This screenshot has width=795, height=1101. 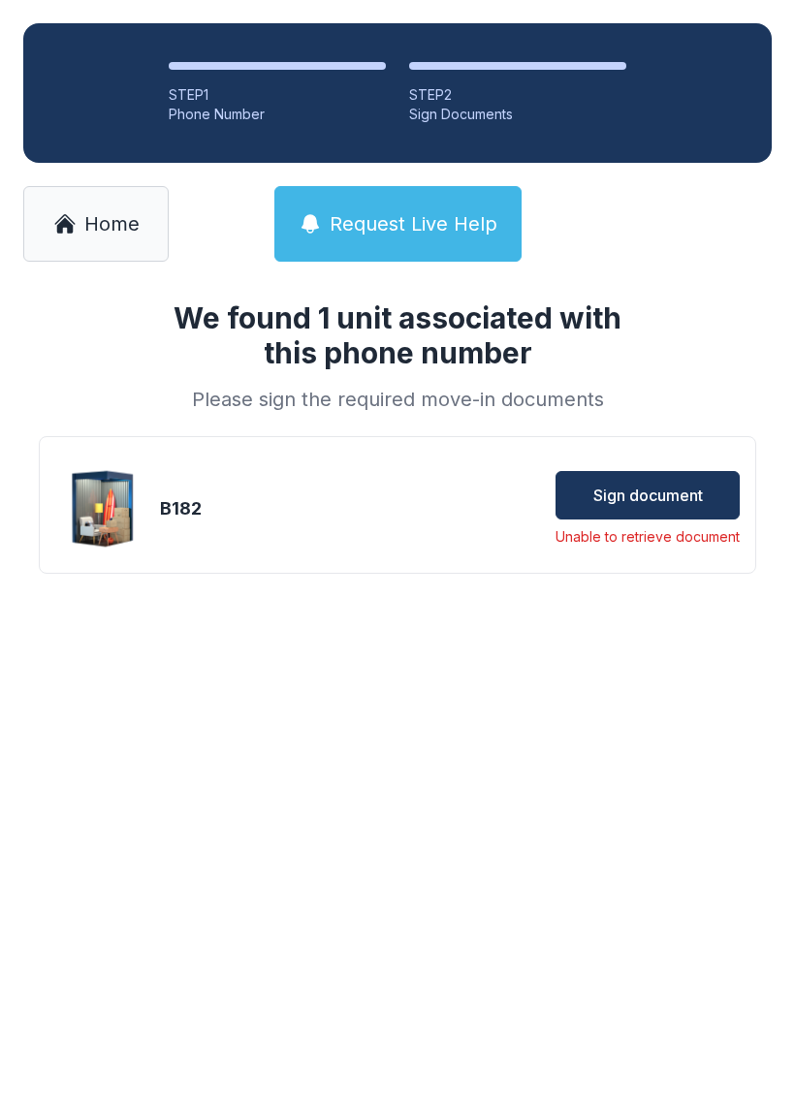 What do you see at coordinates (277, 114) in the screenshot?
I see `div: Phone Number` at bounding box center [277, 114].